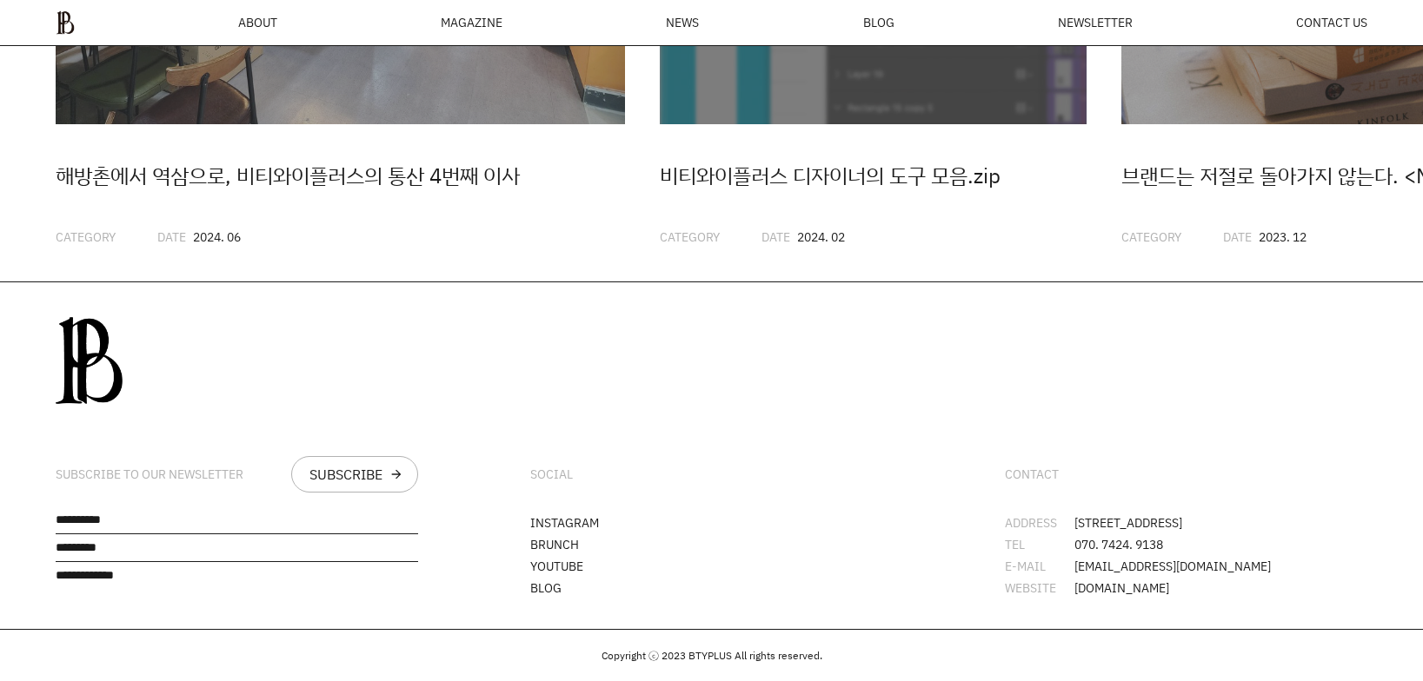 The image size is (1423, 681). Describe the element at coordinates (1095, 23) in the screenshot. I see `a: NEWSLETTER` at that location.